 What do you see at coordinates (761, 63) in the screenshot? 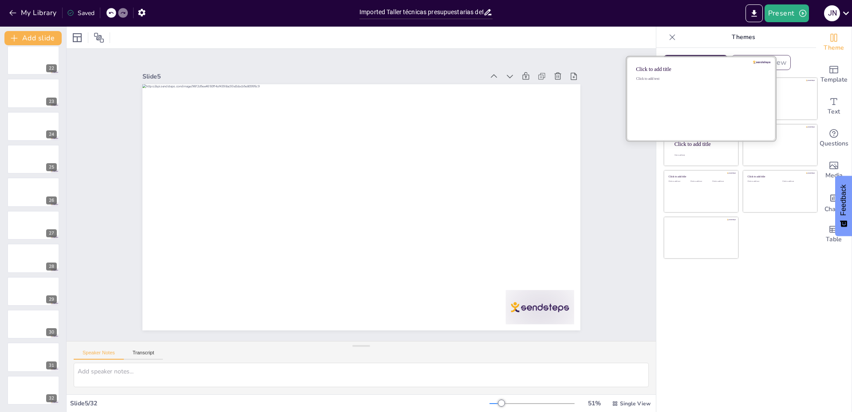
I see `button: Create New` at bounding box center [761, 63].